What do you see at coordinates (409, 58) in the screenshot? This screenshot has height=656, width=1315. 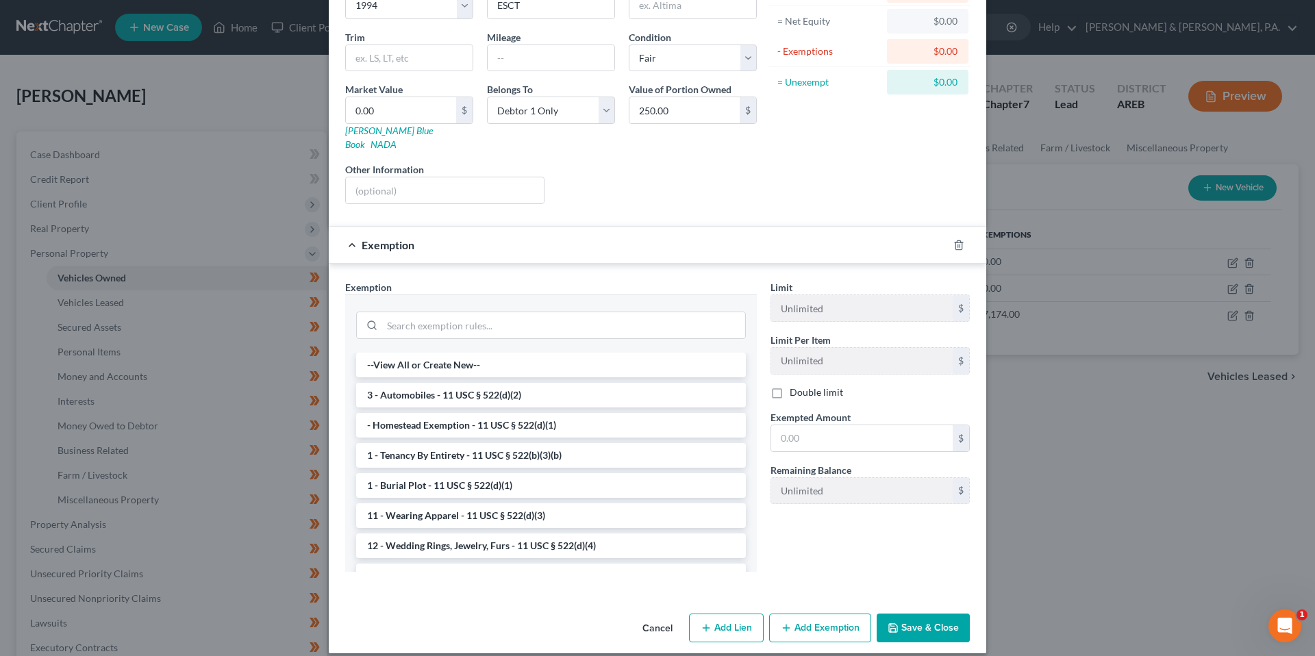 I see `input: ex. LS, LT, etc` at bounding box center [409, 58].